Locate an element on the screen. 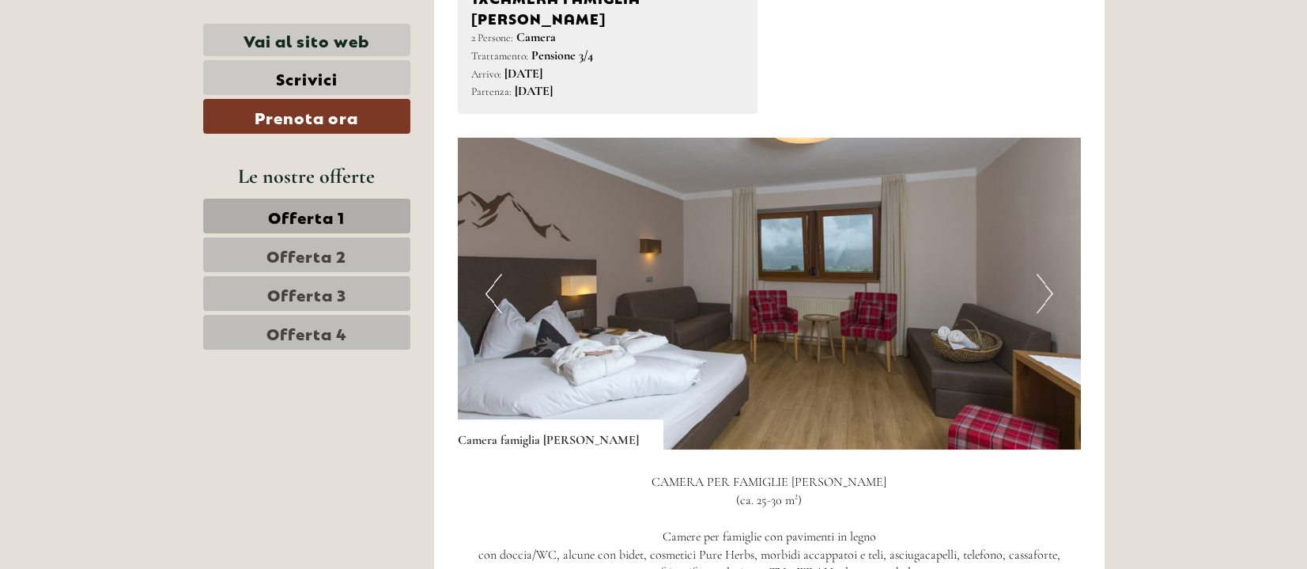 The image size is (1307, 569). small: Arrivo: is located at coordinates (486, 74).